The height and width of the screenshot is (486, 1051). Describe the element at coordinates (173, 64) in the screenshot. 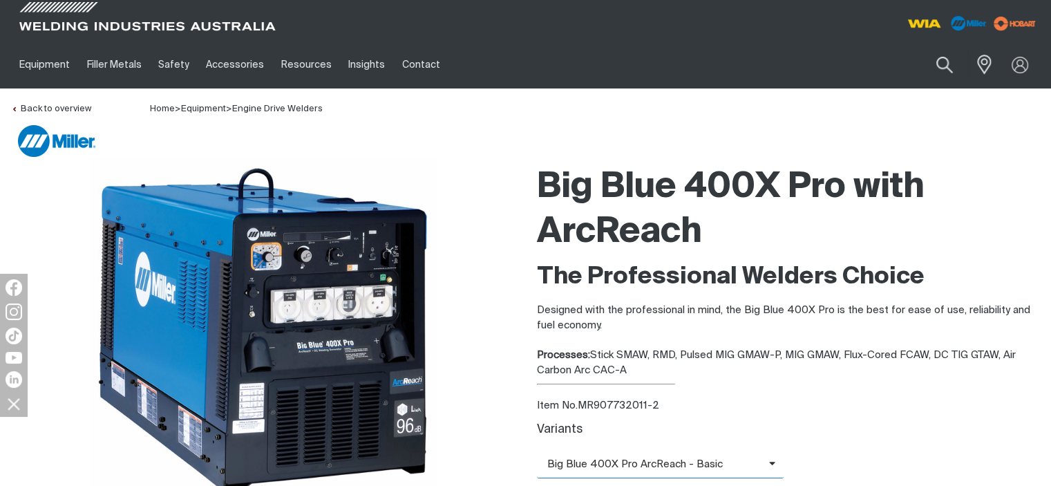

I see `a: Safety` at that location.